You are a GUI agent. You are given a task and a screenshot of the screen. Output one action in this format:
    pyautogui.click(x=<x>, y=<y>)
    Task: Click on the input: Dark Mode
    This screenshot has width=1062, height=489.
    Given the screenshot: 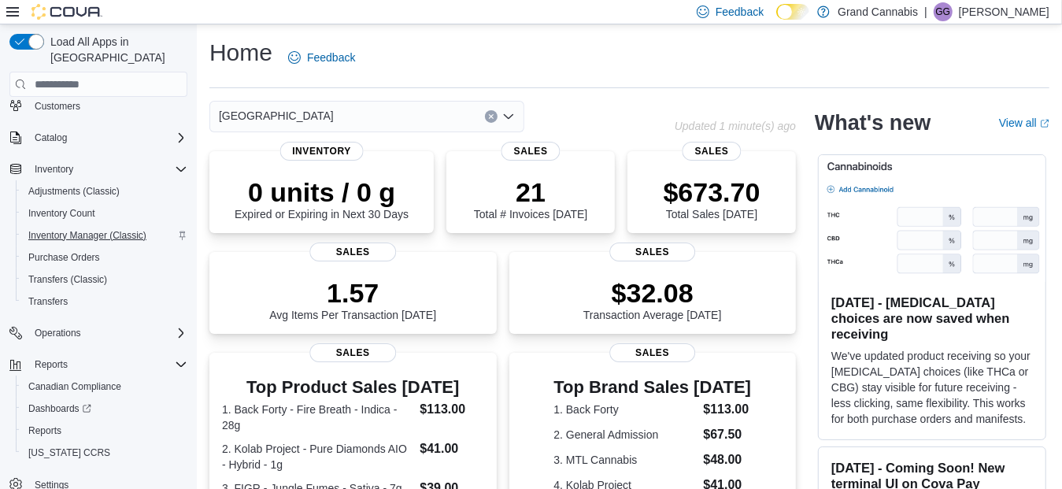 What is the action you would take?
    pyautogui.click(x=793, y=12)
    